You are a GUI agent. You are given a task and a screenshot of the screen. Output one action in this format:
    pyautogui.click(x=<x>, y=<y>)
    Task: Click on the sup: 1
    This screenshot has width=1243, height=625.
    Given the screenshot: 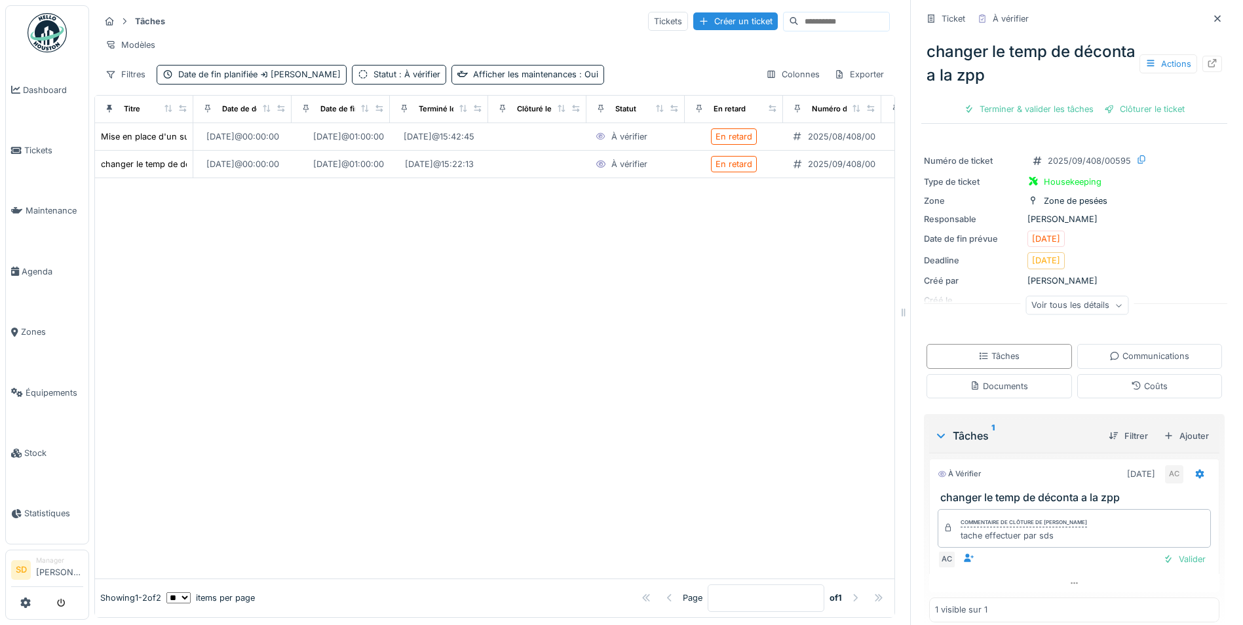 What is the action you would take?
    pyautogui.click(x=993, y=436)
    